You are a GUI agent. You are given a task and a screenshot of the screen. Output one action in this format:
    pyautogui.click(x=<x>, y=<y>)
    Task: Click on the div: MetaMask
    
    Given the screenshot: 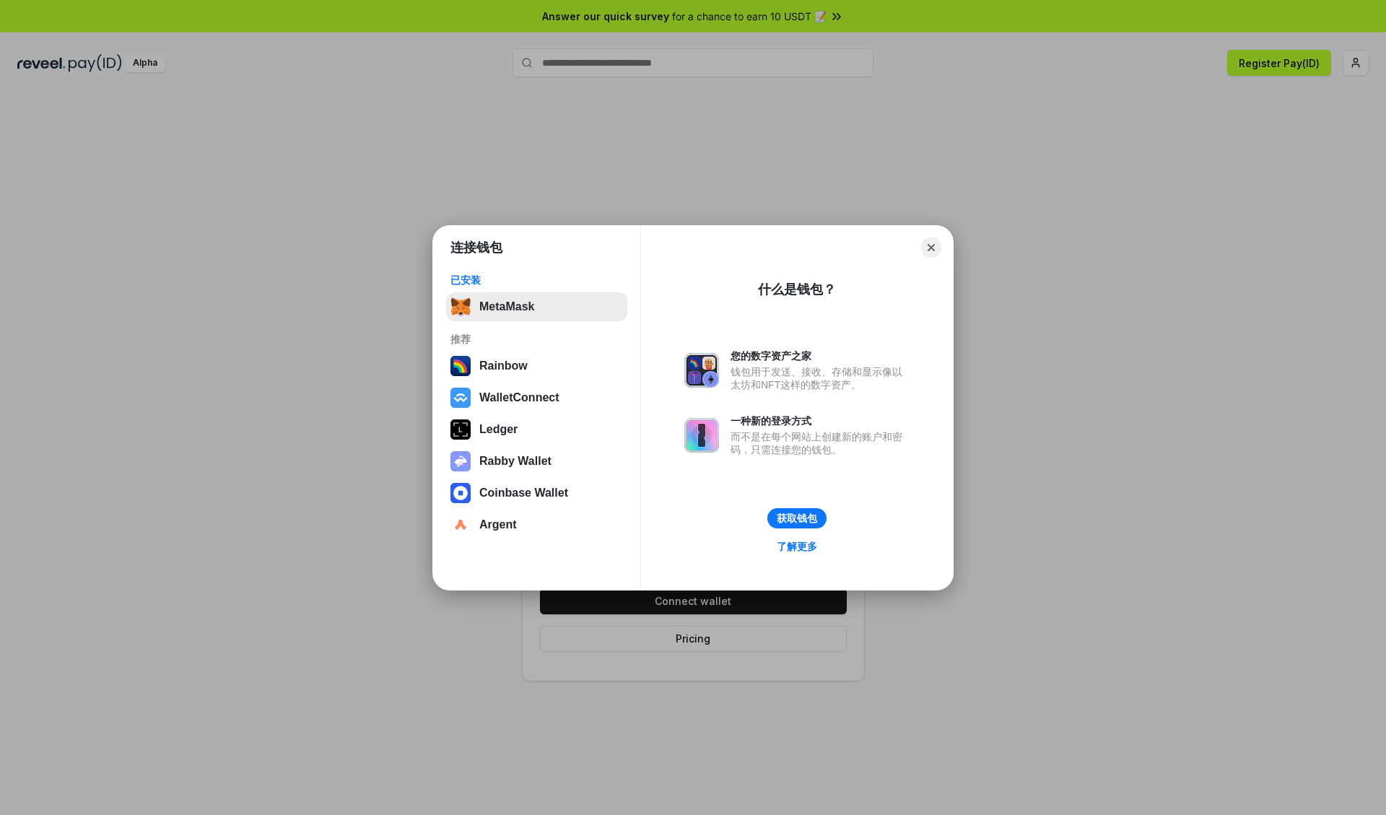 What is the action you would take?
    pyautogui.click(x=507, y=307)
    